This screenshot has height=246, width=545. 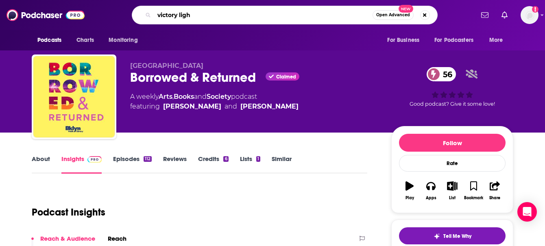 I want to click on div: Rate, so click(x=452, y=163).